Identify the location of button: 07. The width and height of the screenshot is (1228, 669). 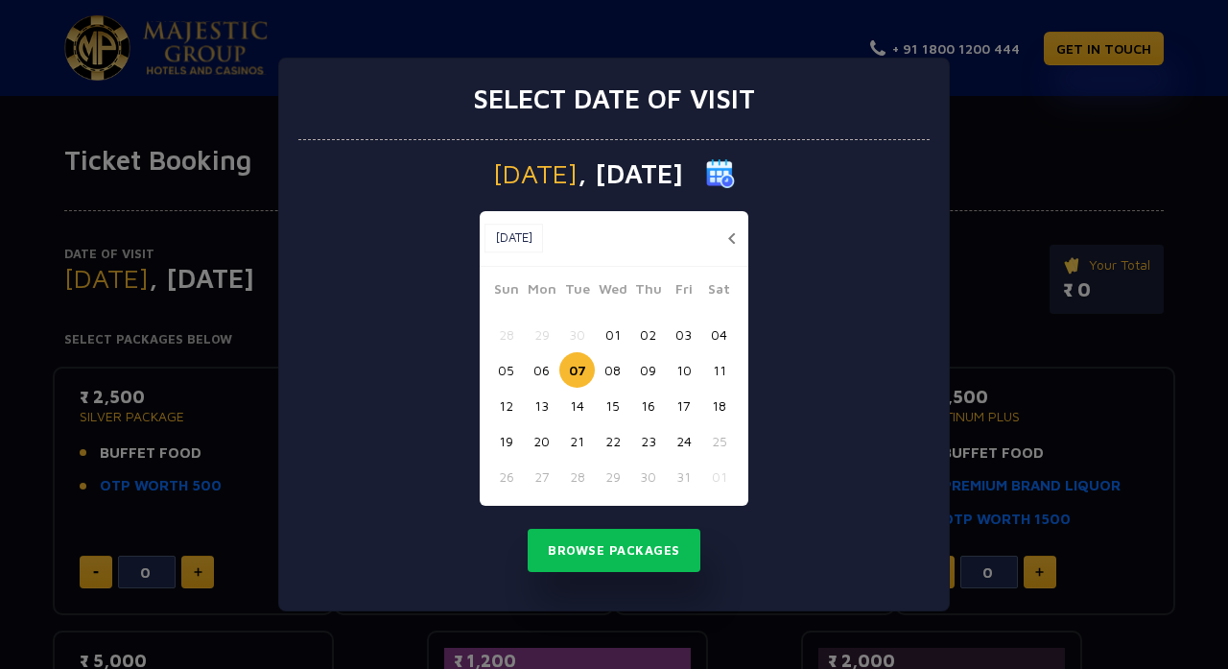
(577, 369).